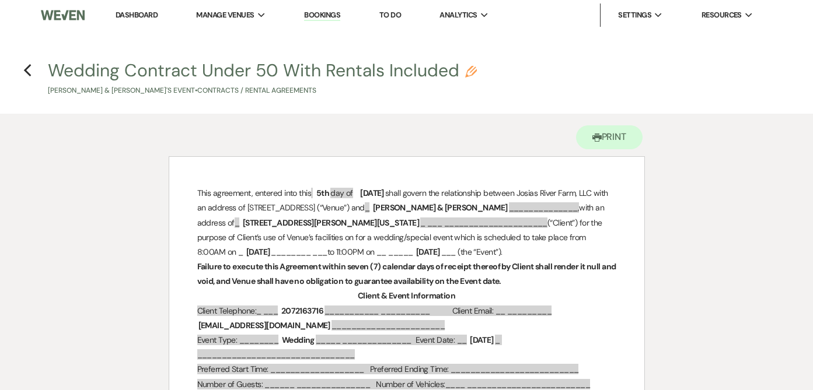 The height and width of the screenshot is (390, 813). What do you see at coordinates (609, 137) in the screenshot?
I see `button: Print` at bounding box center [609, 137].